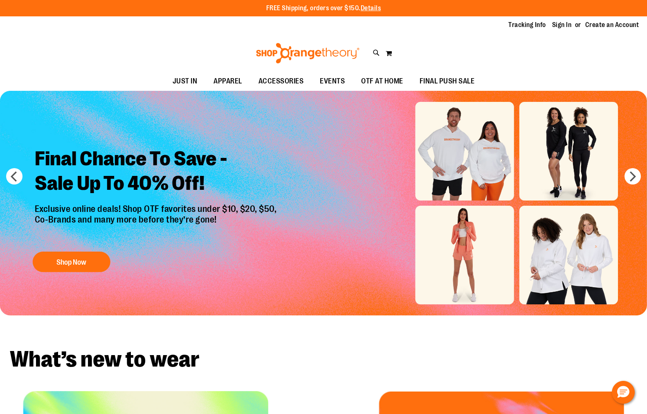 The image size is (647, 414). What do you see at coordinates (324, 8) in the screenshot?
I see `p: FREE Shipping, orders over $150.` at bounding box center [324, 8].